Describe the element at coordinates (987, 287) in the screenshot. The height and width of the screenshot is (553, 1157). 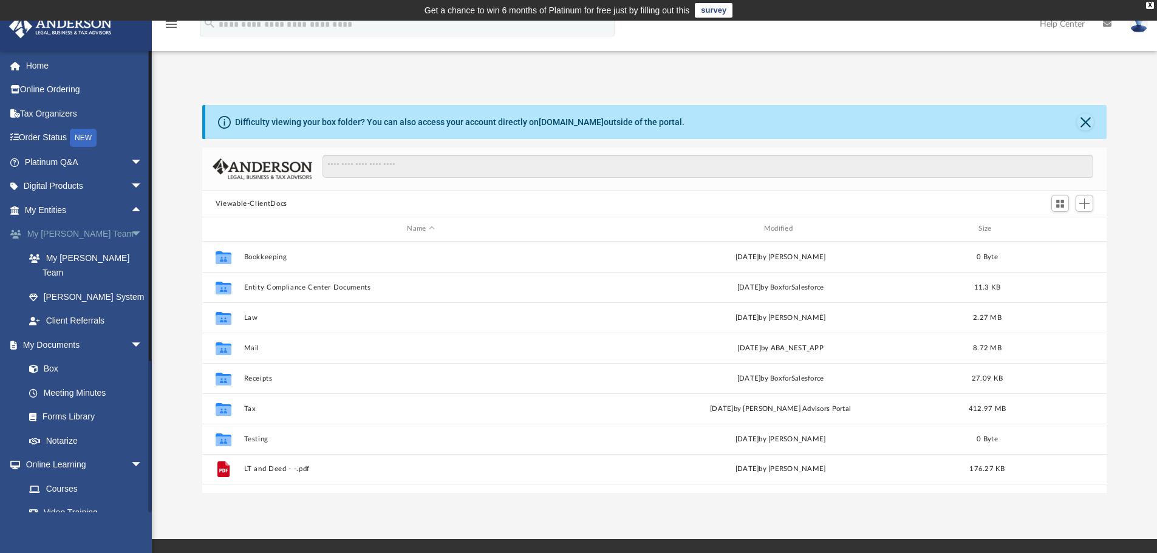
I see `span: 11.3 KB` at that location.